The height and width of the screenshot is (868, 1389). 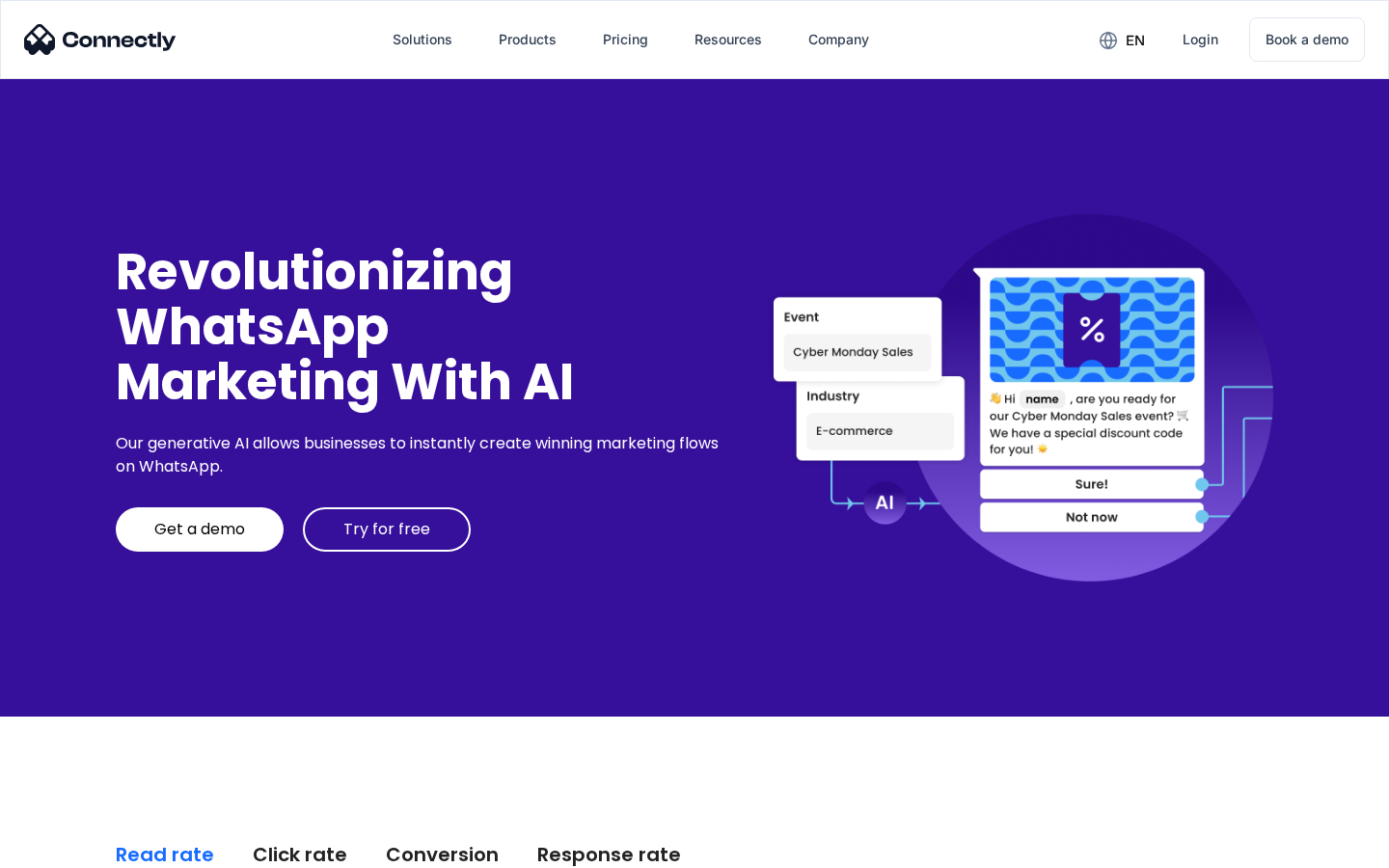 I want to click on a: Login, so click(x=1200, y=40).